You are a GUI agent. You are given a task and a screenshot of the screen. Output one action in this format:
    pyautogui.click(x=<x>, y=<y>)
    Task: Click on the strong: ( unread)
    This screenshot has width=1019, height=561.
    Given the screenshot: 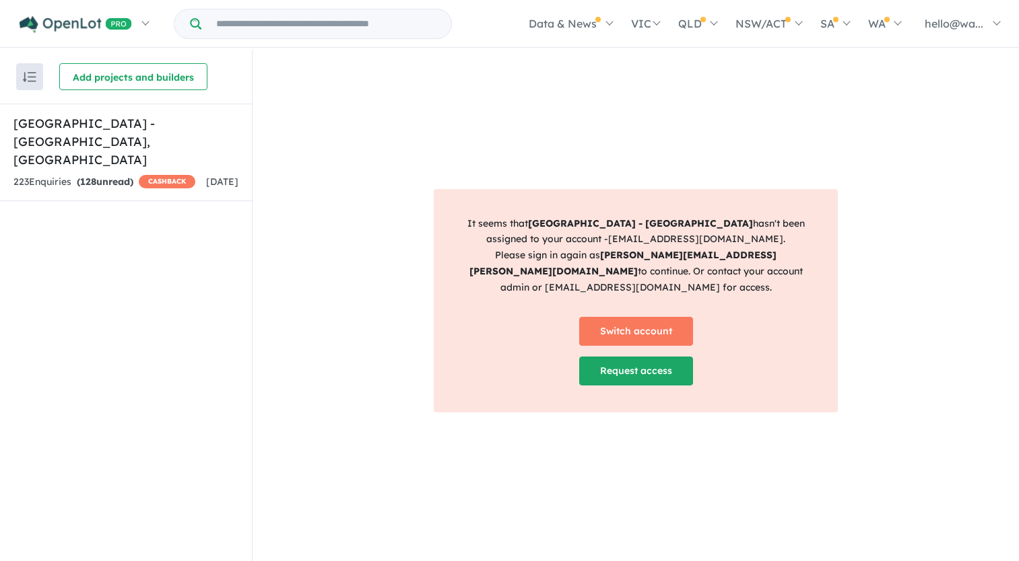 What is the action you would take?
    pyautogui.click(x=105, y=182)
    